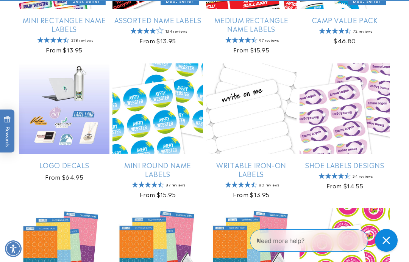  I want to click on a: Medium Rectangle Name Labels, so click(251, 24).